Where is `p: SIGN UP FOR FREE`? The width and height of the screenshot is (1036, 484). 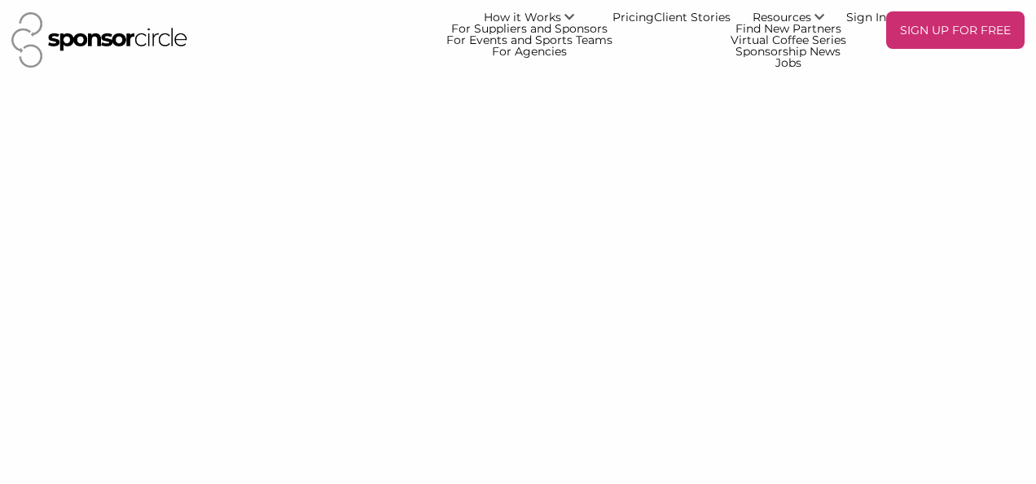
p: SIGN UP FOR FREE is located at coordinates (955, 30).